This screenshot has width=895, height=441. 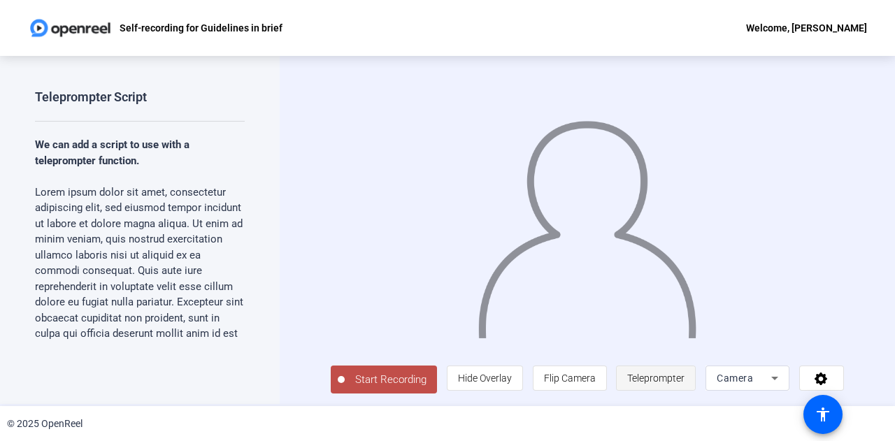 What do you see at coordinates (384, 380) in the screenshot?
I see `button: Start Recording` at bounding box center [384, 380].